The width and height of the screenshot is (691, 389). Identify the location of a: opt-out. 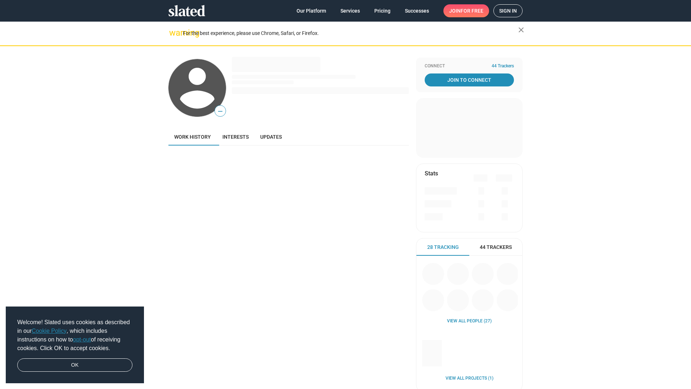
(82, 339).